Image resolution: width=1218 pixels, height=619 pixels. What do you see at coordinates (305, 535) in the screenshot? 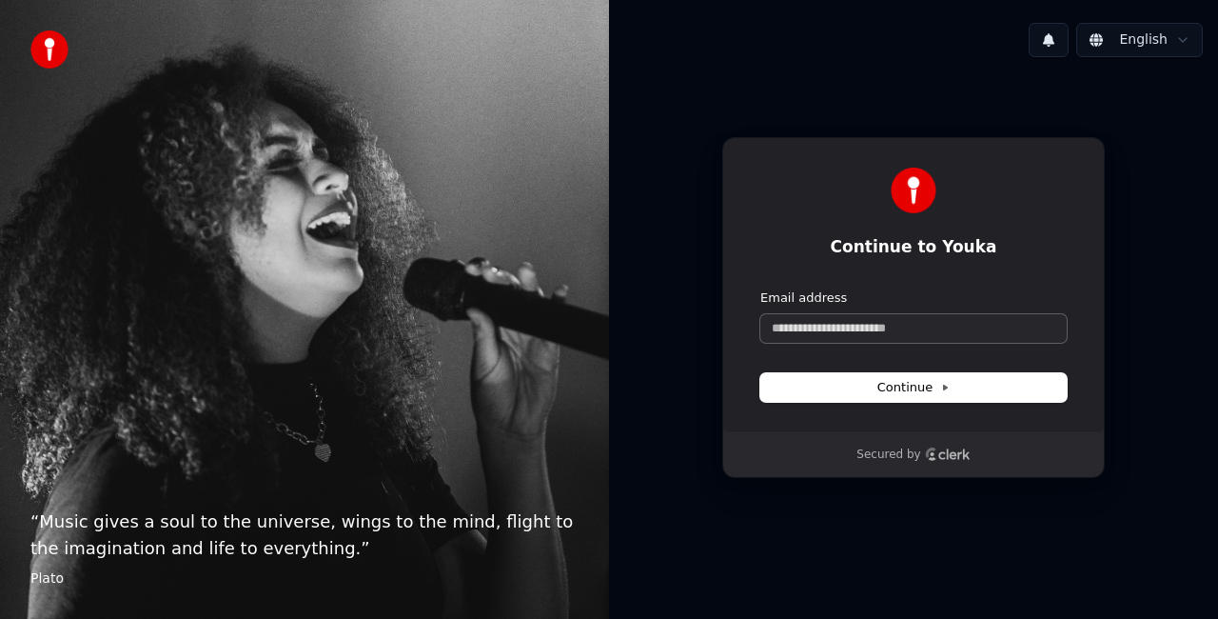
I see `p: “ Music gives a soul to the universe, wings to the mind, flight to the imagination and life to ev...` at bounding box center [305, 535].